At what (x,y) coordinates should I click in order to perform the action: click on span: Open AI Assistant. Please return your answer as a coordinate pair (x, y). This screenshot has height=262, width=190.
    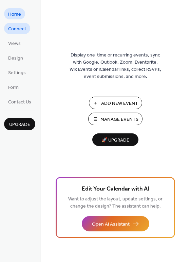
    Looking at the image, I should click on (111, 224).